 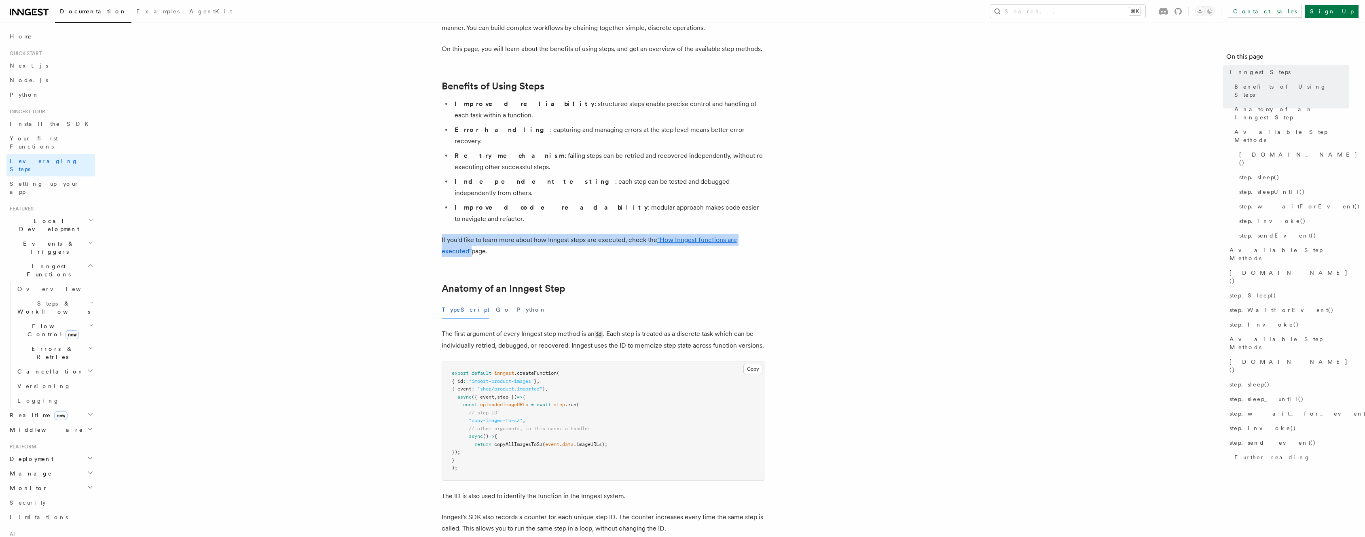 I want to click on a: step.Invoke(), so click(x=1288, y=324).